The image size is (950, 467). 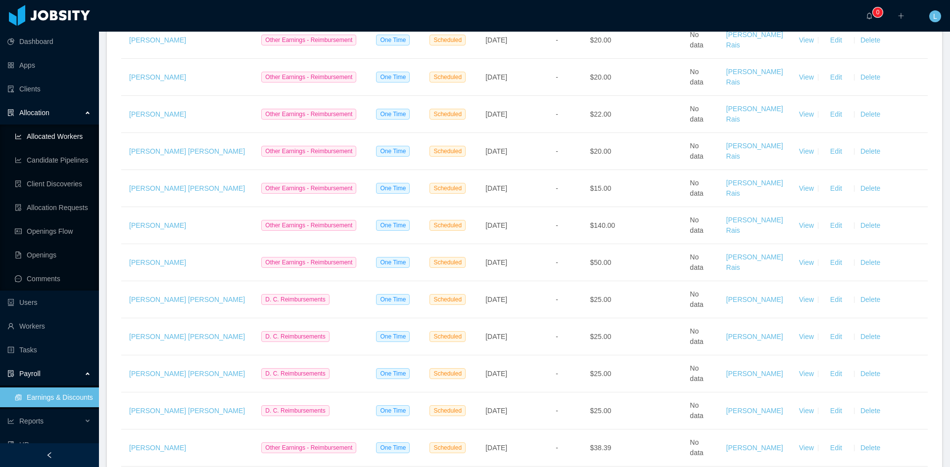 I want to click on a: icon: auditClients, so click(x=49, y=89).